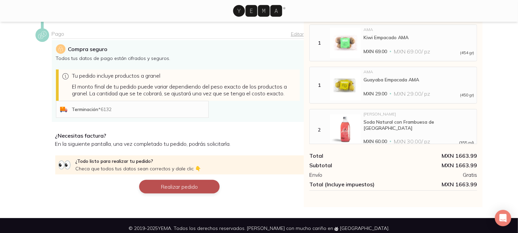  What do you see at coordinates (105, 109) in the screenshot?
I see `span: * 6132` at bounding box center [105, 109].